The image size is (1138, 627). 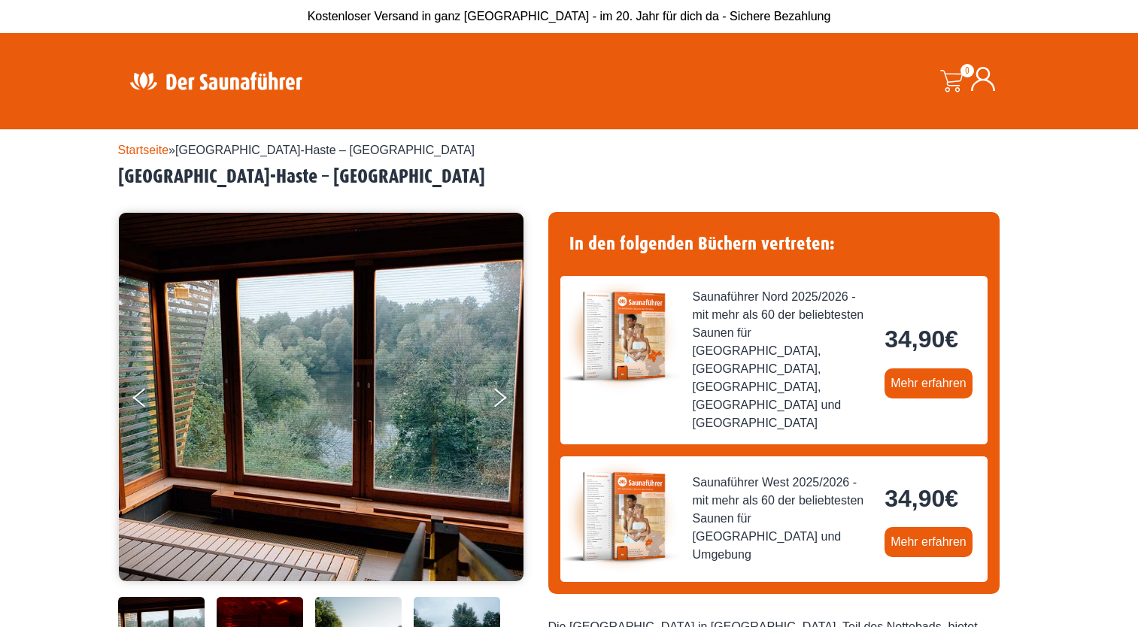 What do you see at coordinates (774, 244) in the screenshot?
I see `h4: In den folgenden Büchern vertreten:` at bounding box center [774, 244].